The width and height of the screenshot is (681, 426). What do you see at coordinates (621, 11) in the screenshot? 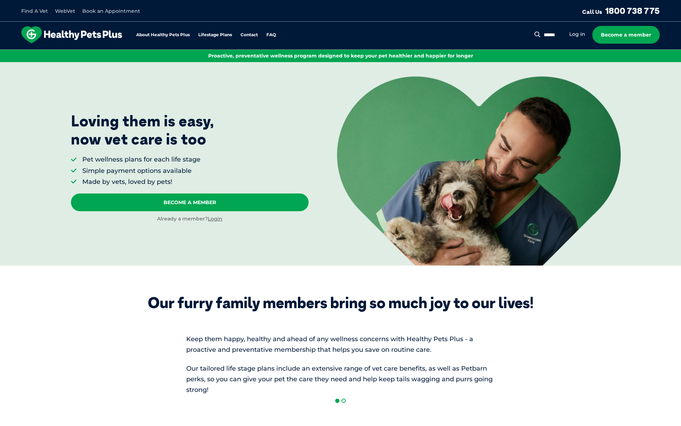
I see `a: Call Us1800 738 775` at bounding box center [621, 11].